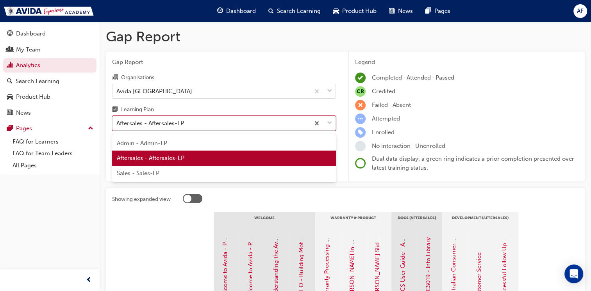 This screenshot has width=591, height=291. I want to click on span: Aftersales - Aftersales-LP, so click(150, 158).